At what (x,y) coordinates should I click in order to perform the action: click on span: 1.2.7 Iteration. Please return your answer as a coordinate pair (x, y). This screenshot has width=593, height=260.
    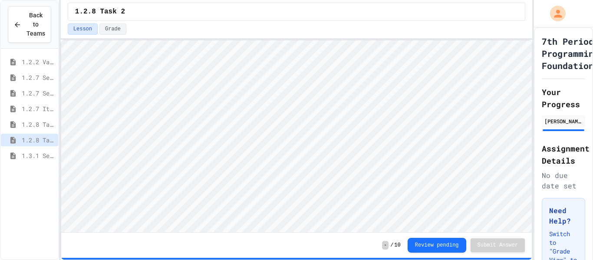
    Looking at the image, I should click on (38, 108).